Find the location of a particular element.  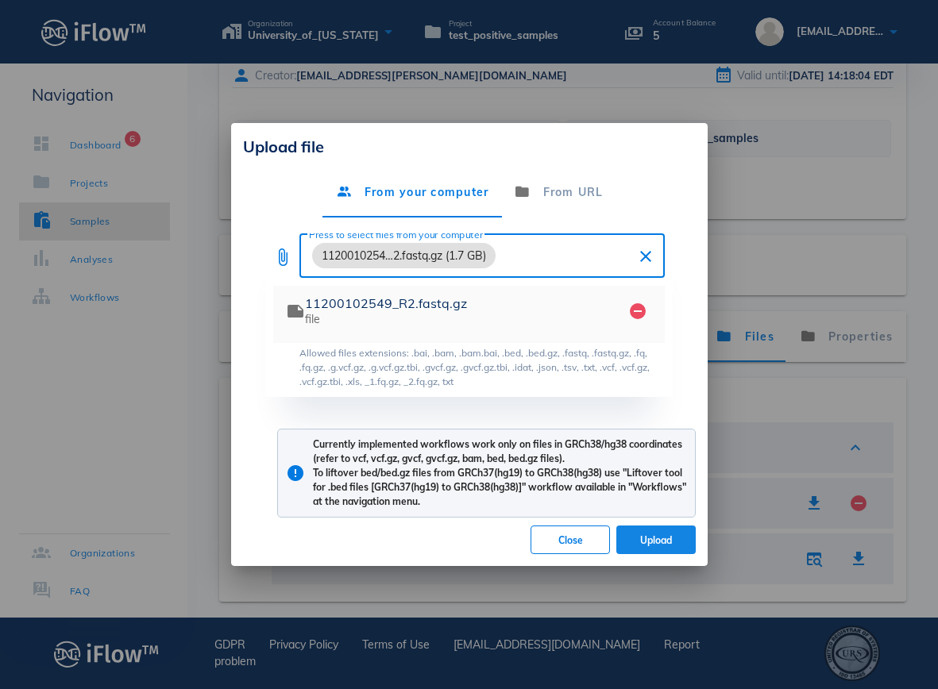

label: Press to select files from your computer is located at coordinates (395, 234).